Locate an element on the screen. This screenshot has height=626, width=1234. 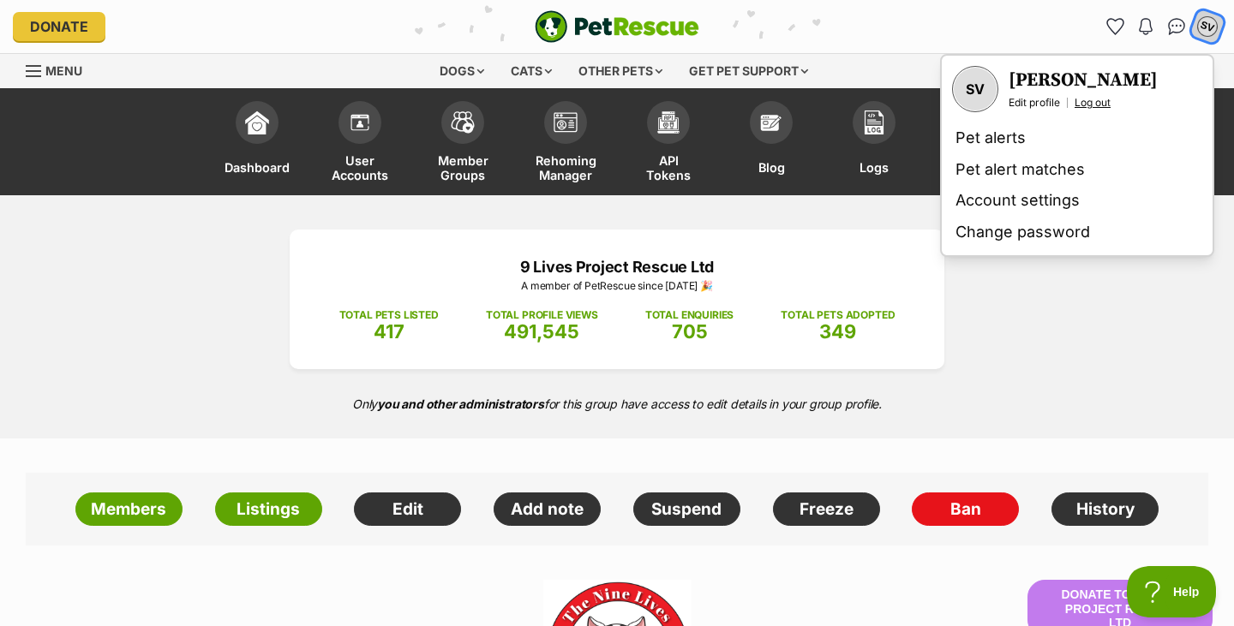
a: Donate is located at coordinates (59, 27).